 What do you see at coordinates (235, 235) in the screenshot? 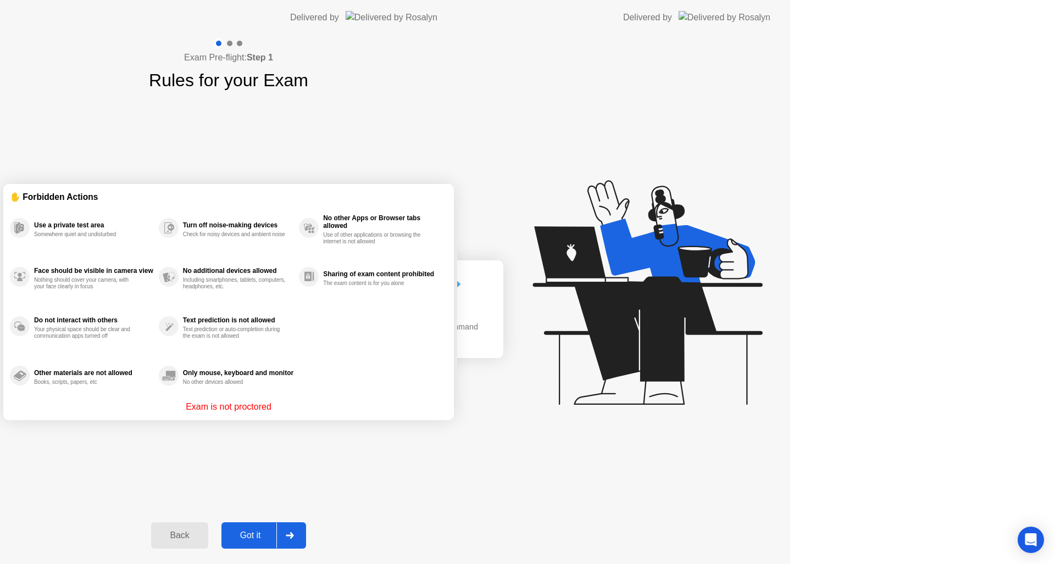
I see `div: Check for noisy devices and ambient noise` at bounding box center [235, 235].